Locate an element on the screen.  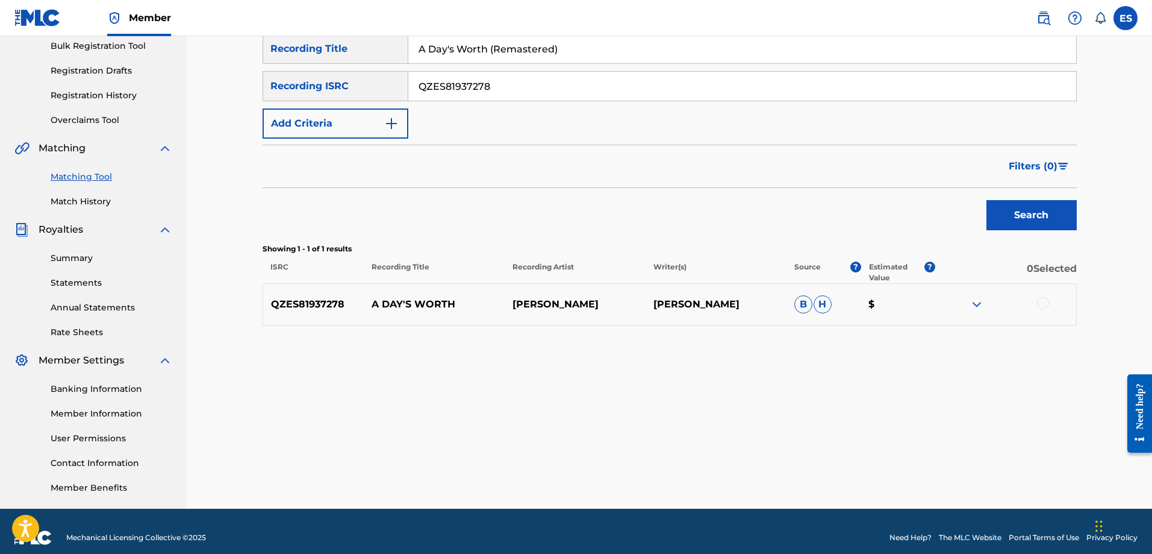
div: Notifications is located at coordinates (1100, 18).